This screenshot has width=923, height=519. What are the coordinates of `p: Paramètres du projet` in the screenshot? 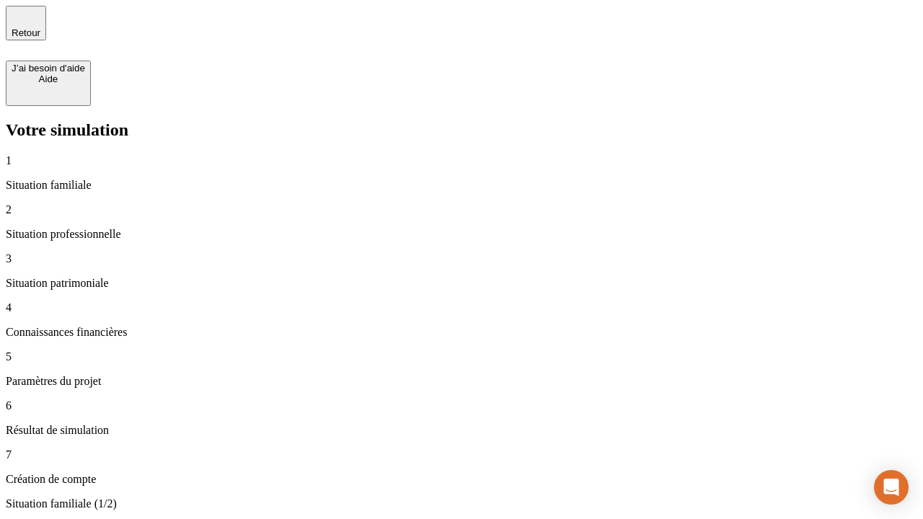 It's located at (461, 381).